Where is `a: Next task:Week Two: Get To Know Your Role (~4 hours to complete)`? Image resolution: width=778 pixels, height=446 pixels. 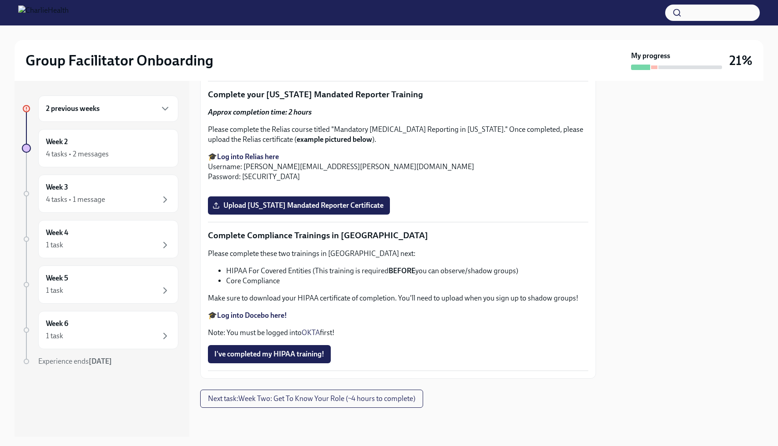 a: Next task:Week Two: Get To Know Your Role (~4 hours to complete) is located at coordinates (312, 399).